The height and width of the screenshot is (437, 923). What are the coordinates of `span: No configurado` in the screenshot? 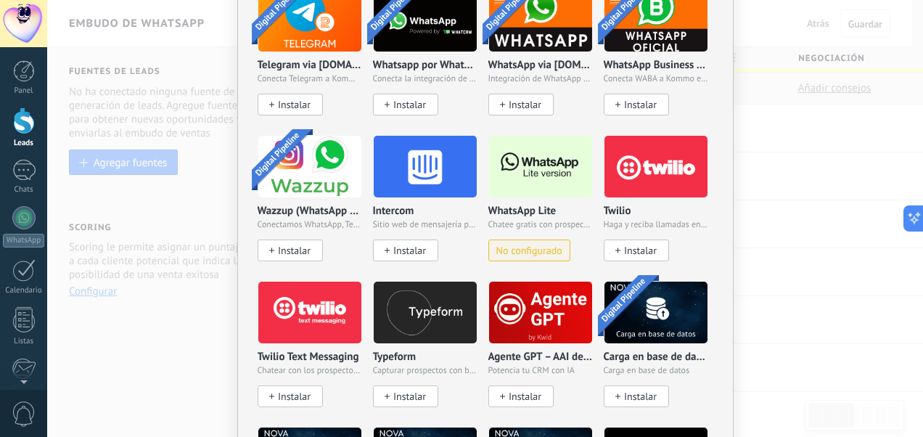 It's located at (529, 250).